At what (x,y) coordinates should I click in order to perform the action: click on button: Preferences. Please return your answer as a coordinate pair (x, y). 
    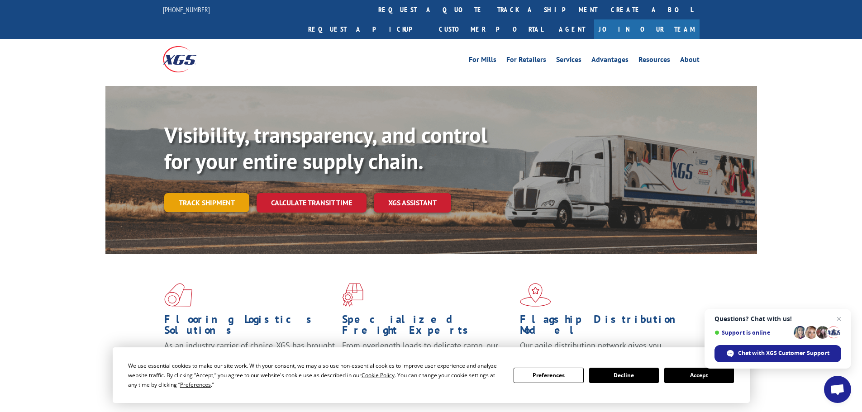
    Looking at the image, I should click on (548, 375).